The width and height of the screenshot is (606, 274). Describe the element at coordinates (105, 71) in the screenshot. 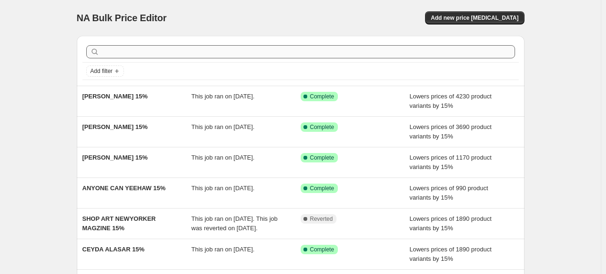

I see `button: Add filter` at that location.